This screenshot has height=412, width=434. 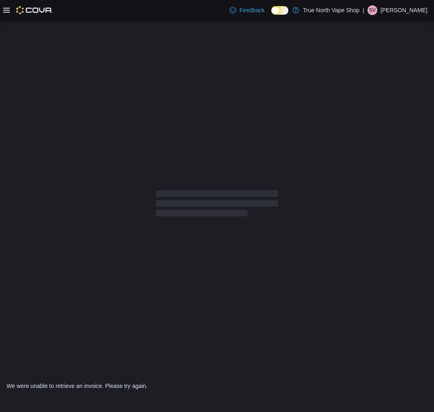 I want to click on input: Dark Mode, so click(x=280, y=10).